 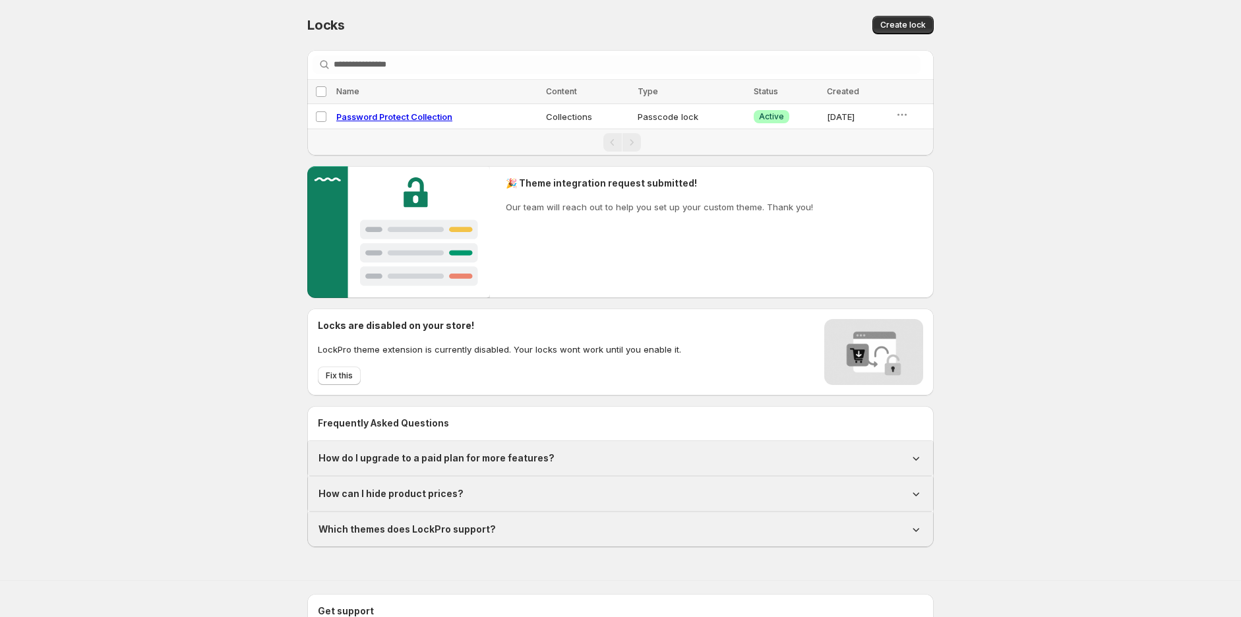 I want to click on h1: How do I upgrade to a paid plan for more features?, so click(x=436, y=458).